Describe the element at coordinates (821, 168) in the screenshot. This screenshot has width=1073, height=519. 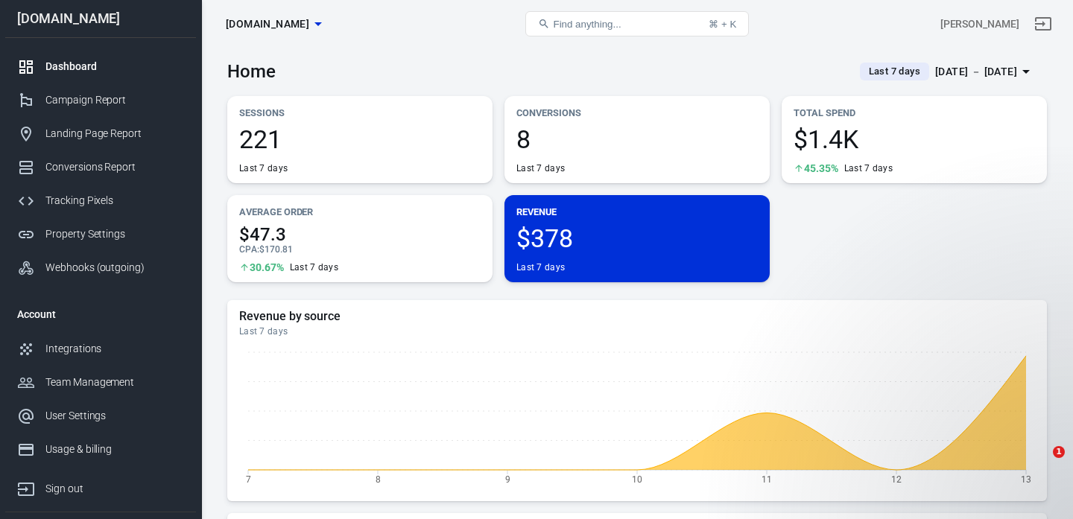
I see `span: 45.35%` at that location.